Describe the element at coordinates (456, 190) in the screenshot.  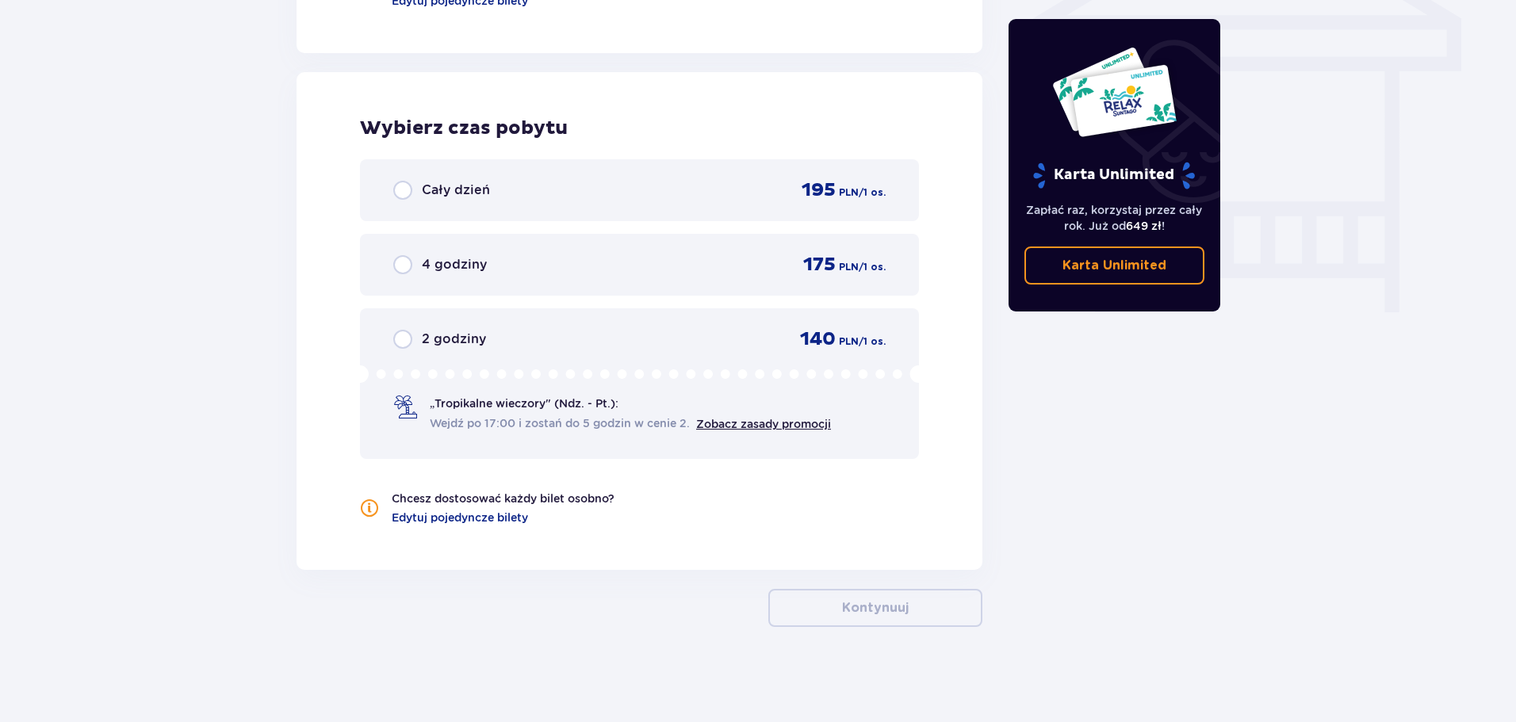
I see `span: Cały dzień` at that location.